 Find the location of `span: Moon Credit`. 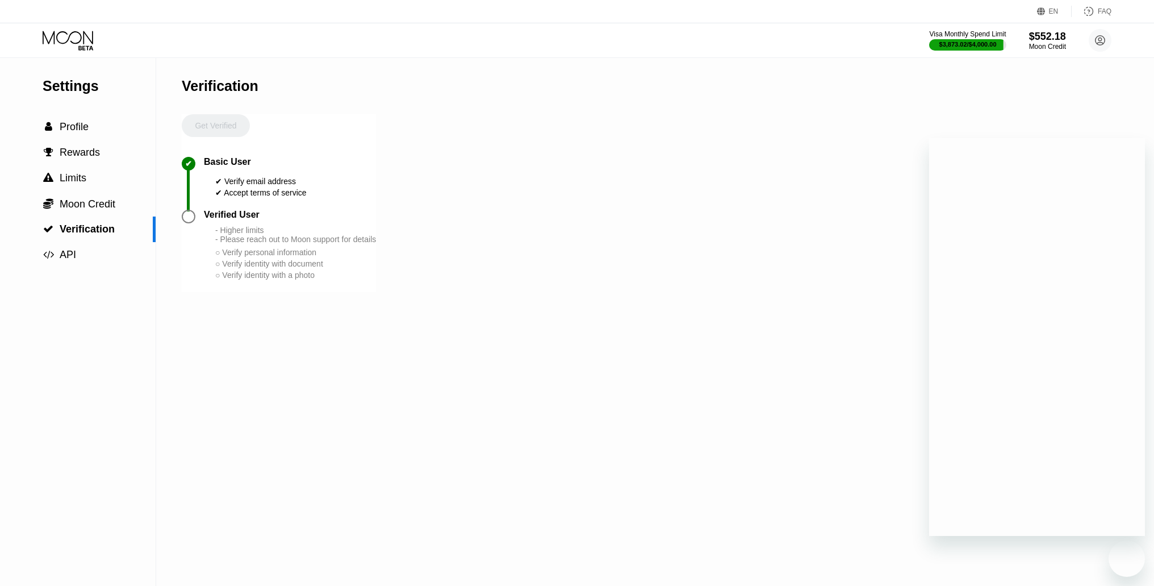

span: Moon Credit is located at coordinates (87, 204).